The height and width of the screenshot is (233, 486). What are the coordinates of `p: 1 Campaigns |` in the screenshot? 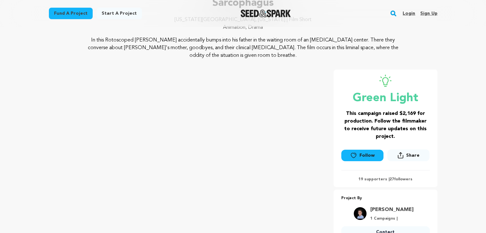 It's located at (392, 219).